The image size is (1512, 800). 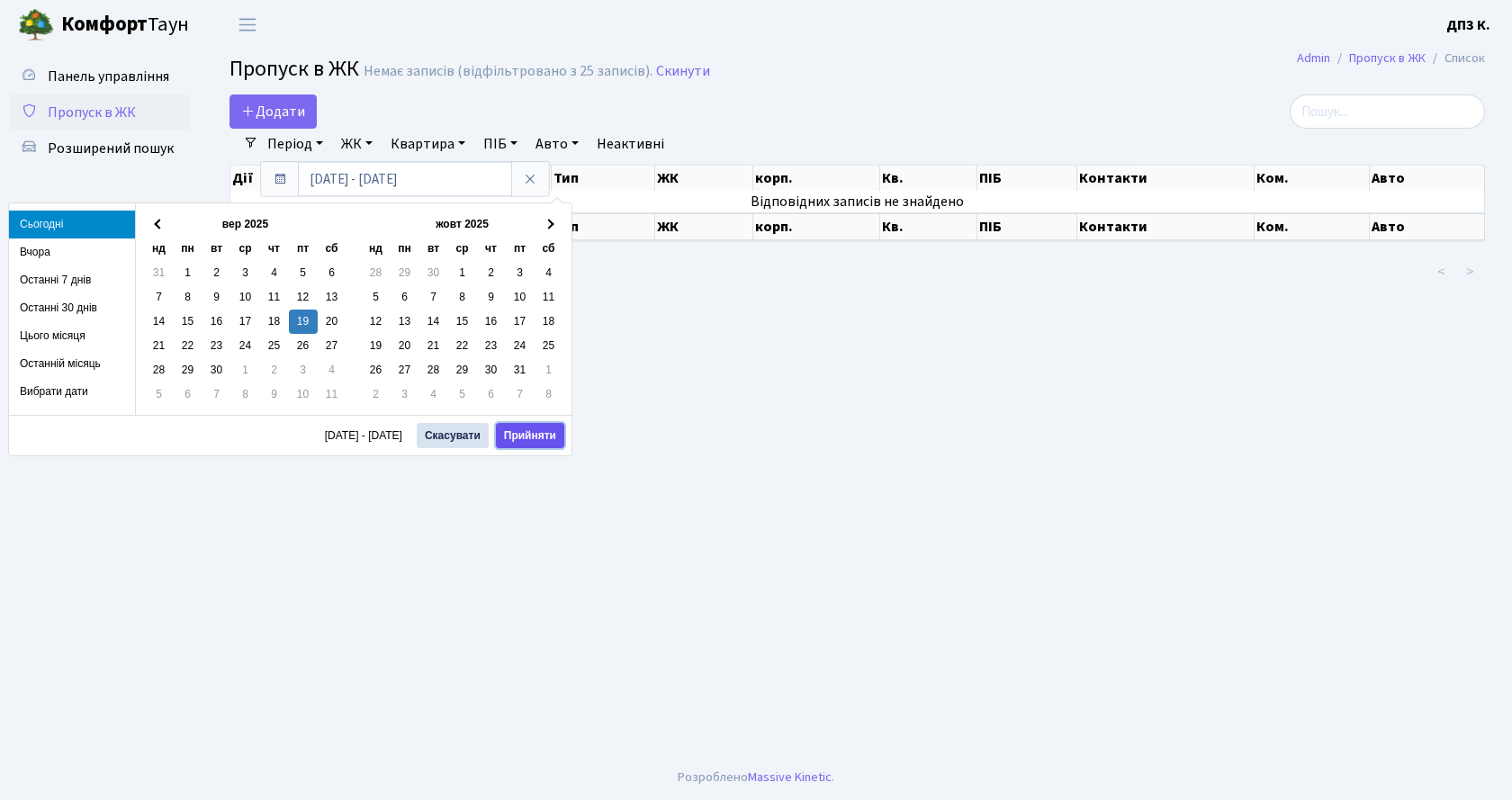 What do you see at coordinates (295, 144) in the screenshot?
I see `a: Період` at bounding box center [295, 144].